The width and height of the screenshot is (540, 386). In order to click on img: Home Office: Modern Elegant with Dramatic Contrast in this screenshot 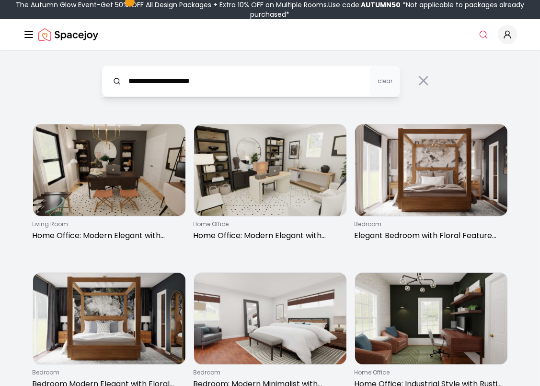, I will do `click(270, 170)`.